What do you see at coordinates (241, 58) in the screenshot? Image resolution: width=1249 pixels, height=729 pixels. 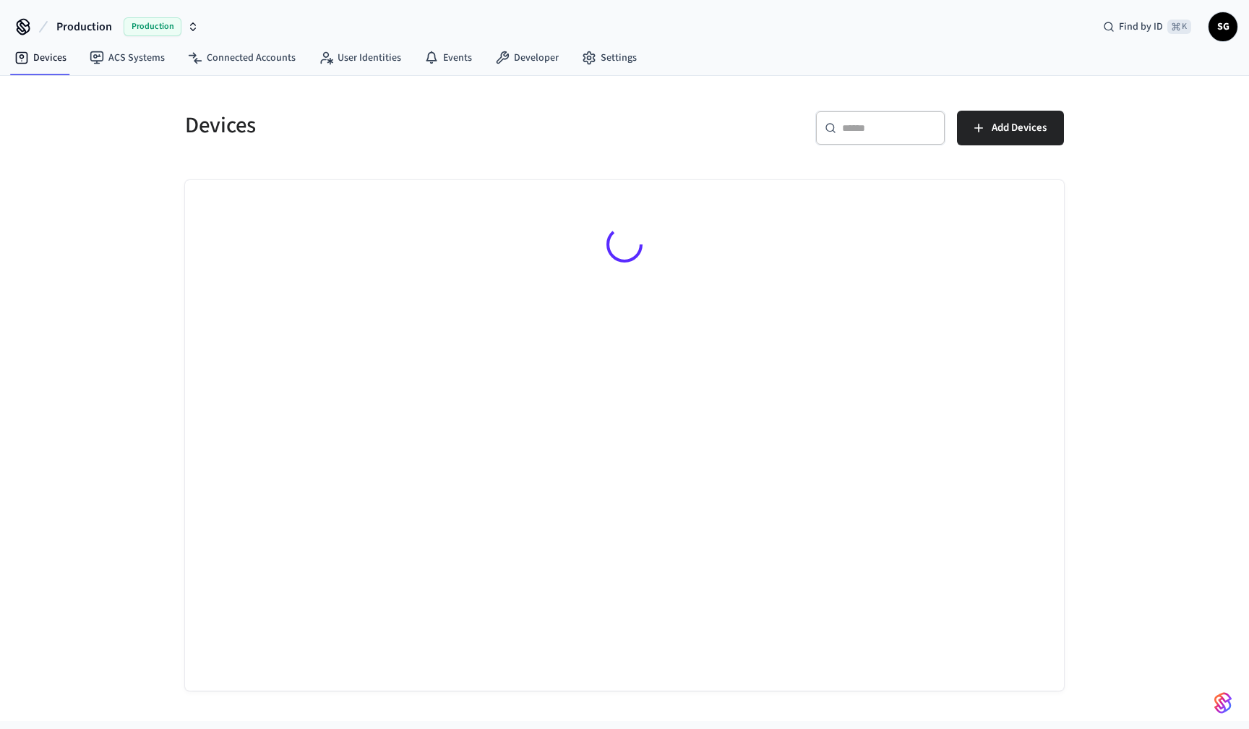 I see `a: Connected Accounts` at bounding box center [241, 58].